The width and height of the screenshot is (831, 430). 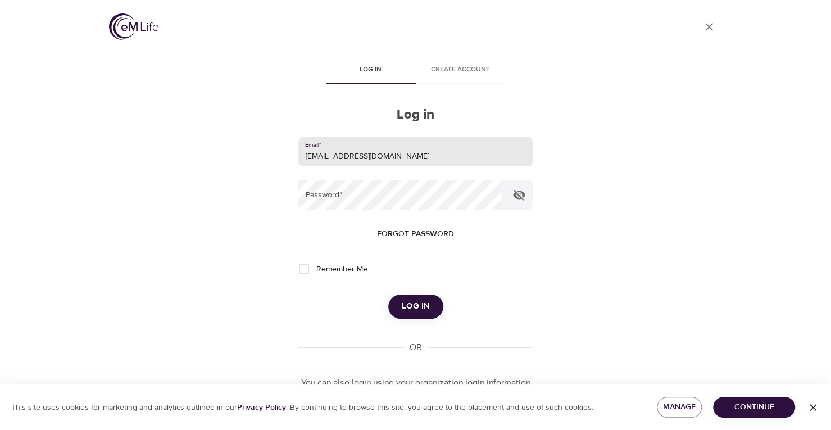 I want to click on a: Privacy Policy, so click(x=261, y=407).